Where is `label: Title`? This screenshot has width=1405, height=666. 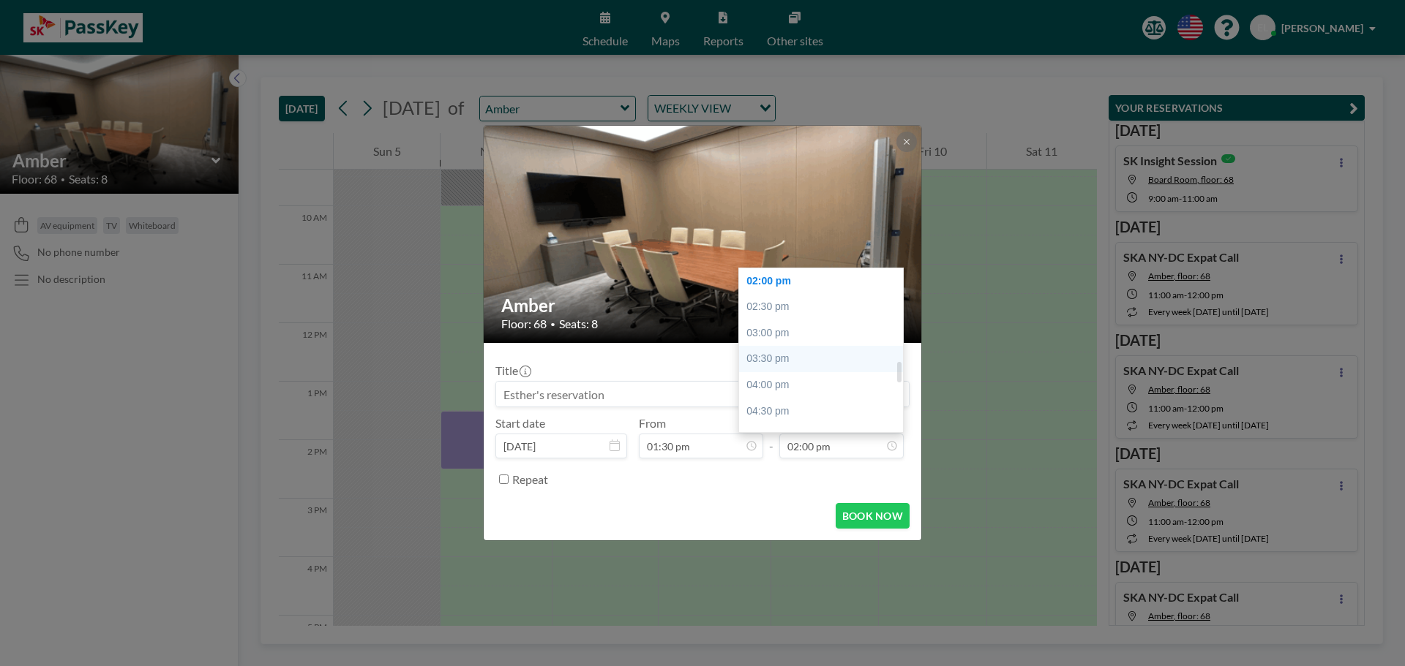
label: Title is located at coordinates (512, 371).